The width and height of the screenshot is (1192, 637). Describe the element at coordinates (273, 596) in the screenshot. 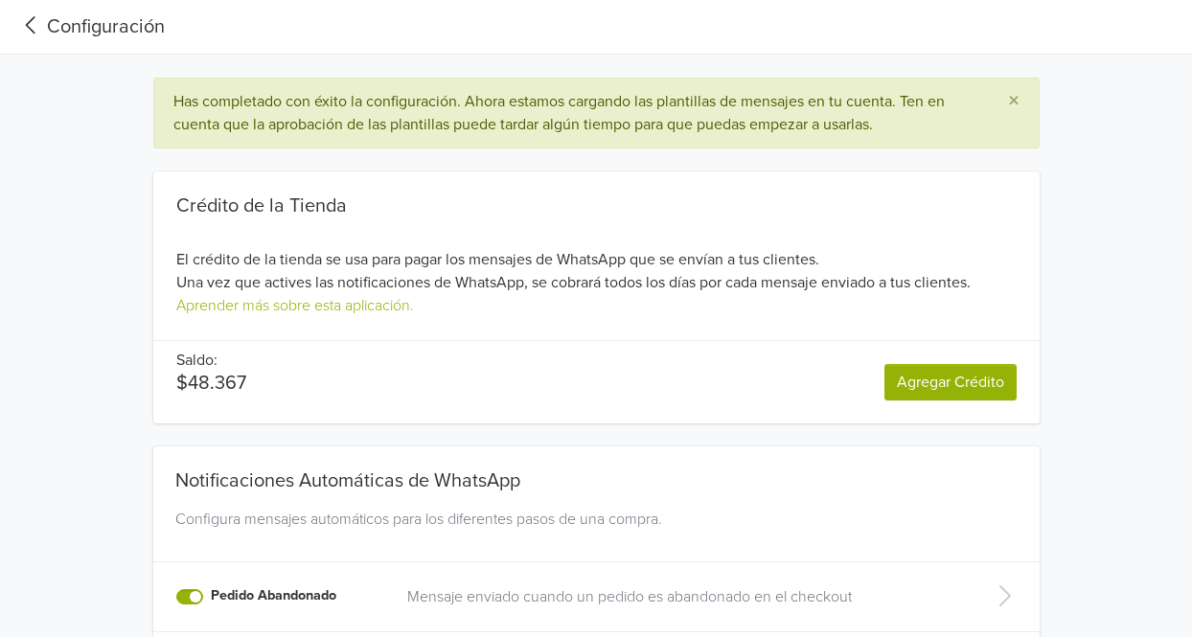

I see `label: Pedido Abandonado` at that location.